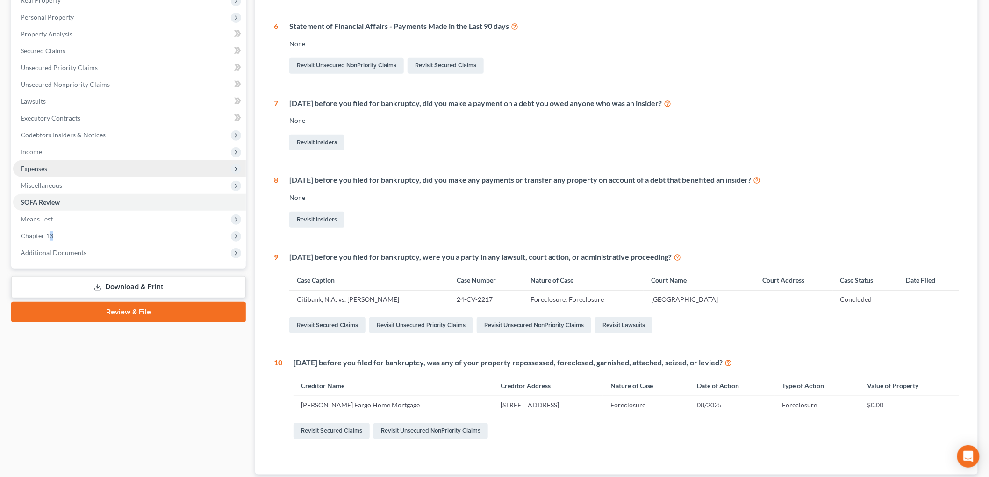  Describe the element at coordinates (278, 399) in the screenshot. I see `div: 10` at that location.